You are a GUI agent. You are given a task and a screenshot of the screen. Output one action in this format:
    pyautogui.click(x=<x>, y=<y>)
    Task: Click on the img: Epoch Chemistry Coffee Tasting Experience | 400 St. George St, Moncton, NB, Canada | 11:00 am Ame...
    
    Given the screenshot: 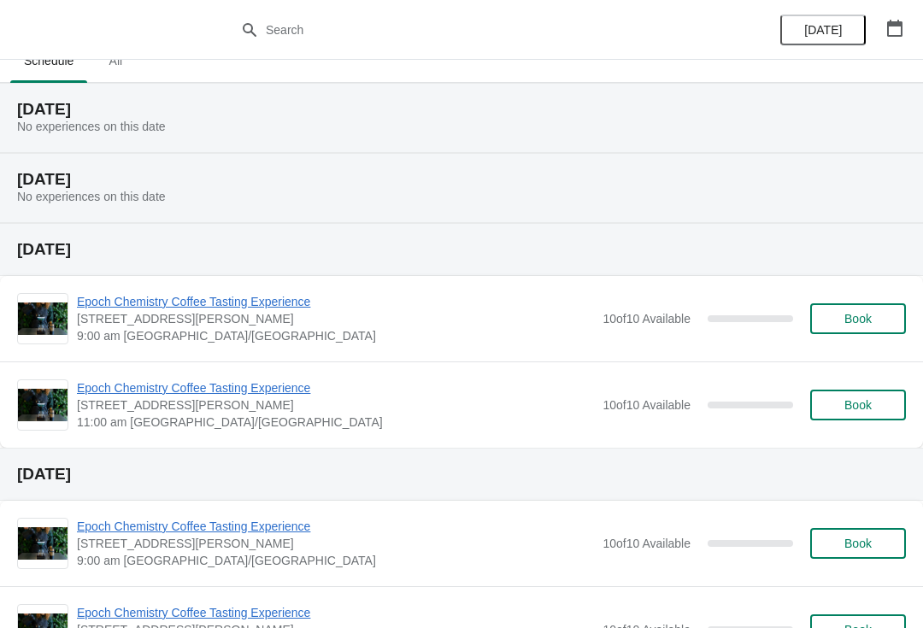 What is the action you would take?
    pyautogui.click(x=43, y=405)
    